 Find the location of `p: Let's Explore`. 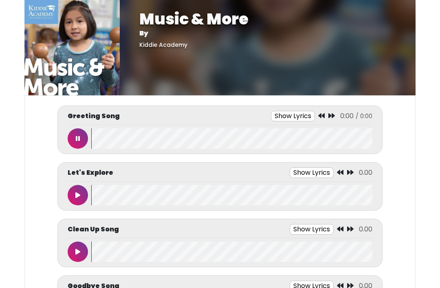

p: Let's Explore is located at coordinates (90, 173).